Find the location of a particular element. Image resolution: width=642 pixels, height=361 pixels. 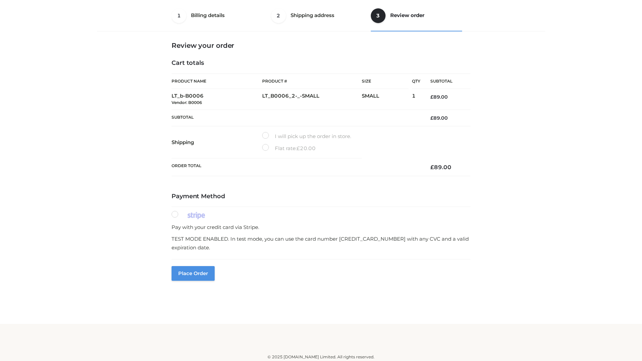

td: 1 is located at coordinates (416, 99).